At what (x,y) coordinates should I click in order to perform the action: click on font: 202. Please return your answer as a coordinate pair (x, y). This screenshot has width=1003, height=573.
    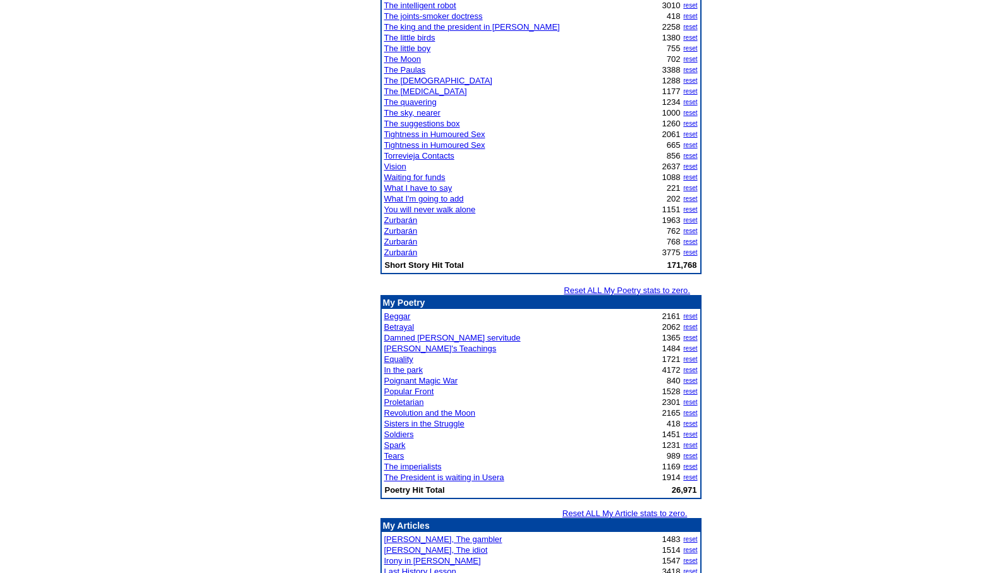
    Looking at the image, I should click on (674, 198).